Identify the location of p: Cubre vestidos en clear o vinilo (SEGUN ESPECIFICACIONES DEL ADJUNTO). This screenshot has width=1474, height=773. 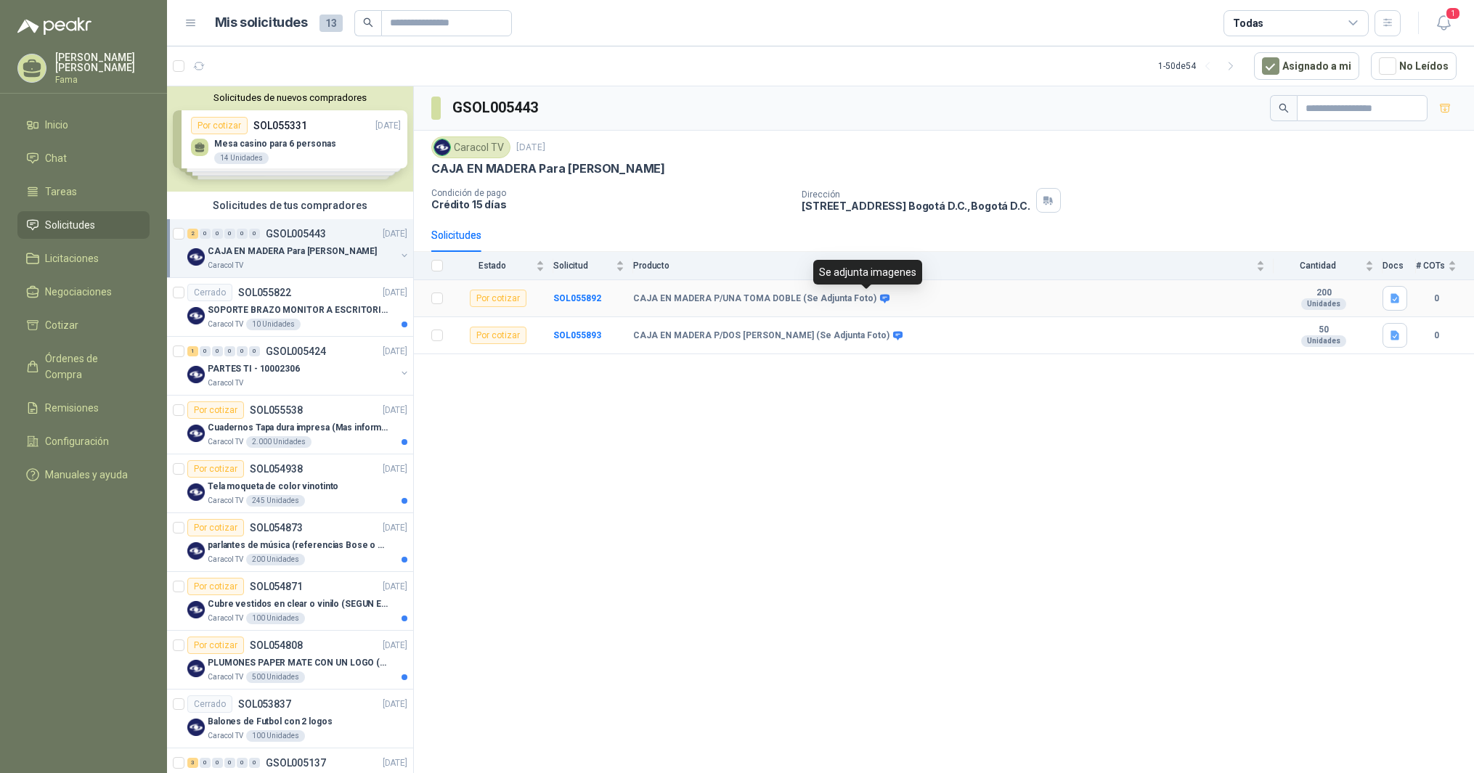
(298, 604).